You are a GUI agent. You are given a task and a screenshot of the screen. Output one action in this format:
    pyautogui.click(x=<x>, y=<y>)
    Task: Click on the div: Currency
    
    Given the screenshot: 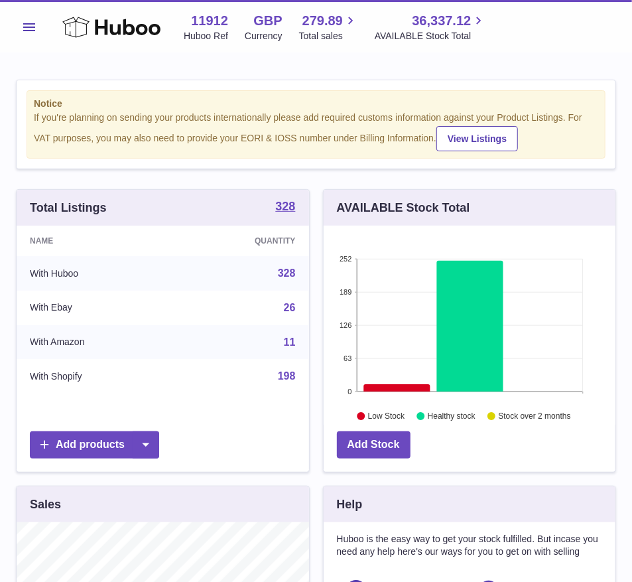 What is the action you would take?
    pyautogui.click(x=263, y=36)
    